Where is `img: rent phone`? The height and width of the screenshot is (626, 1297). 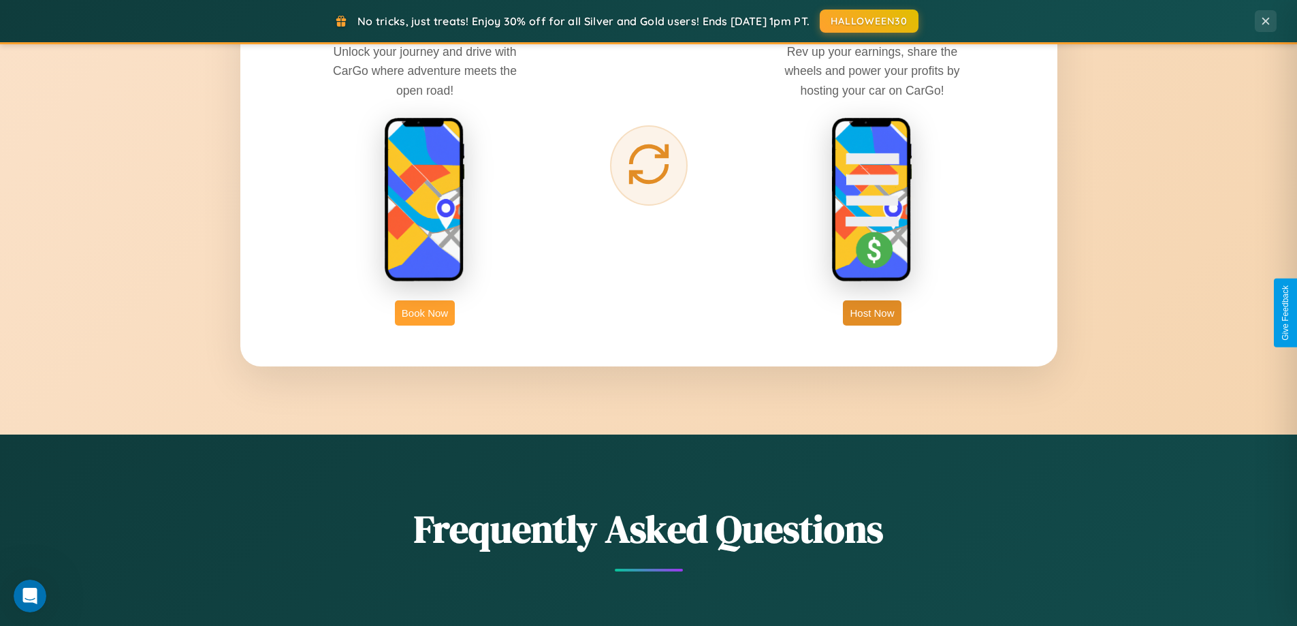
img: rent phone is located at coordinates (425, 200).